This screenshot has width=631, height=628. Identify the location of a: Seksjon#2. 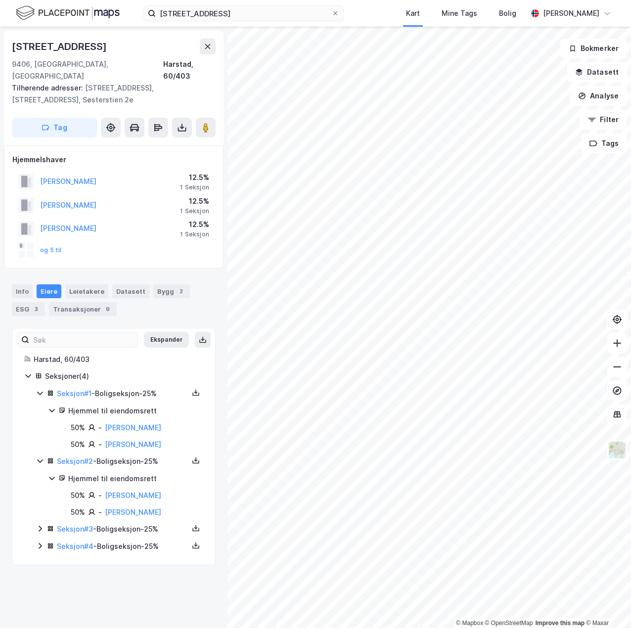
(75, 461).